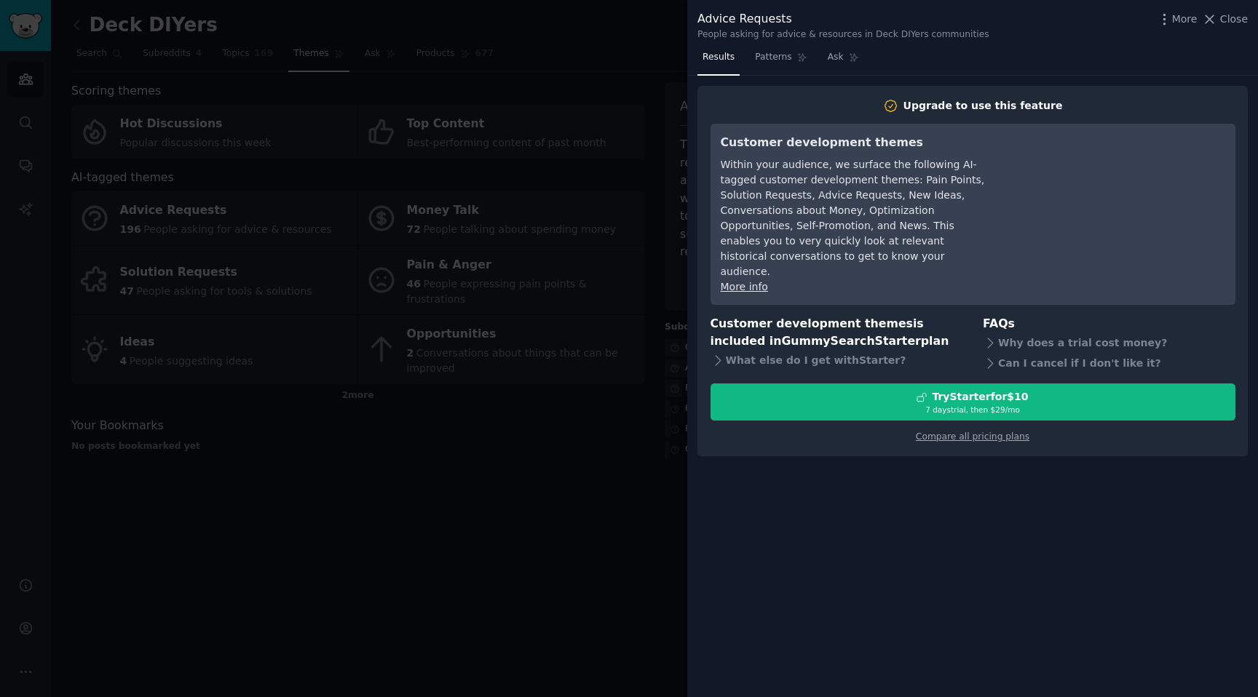 The image size is (1258, 697). I want to click on a: Patterns, so click(780, 60).